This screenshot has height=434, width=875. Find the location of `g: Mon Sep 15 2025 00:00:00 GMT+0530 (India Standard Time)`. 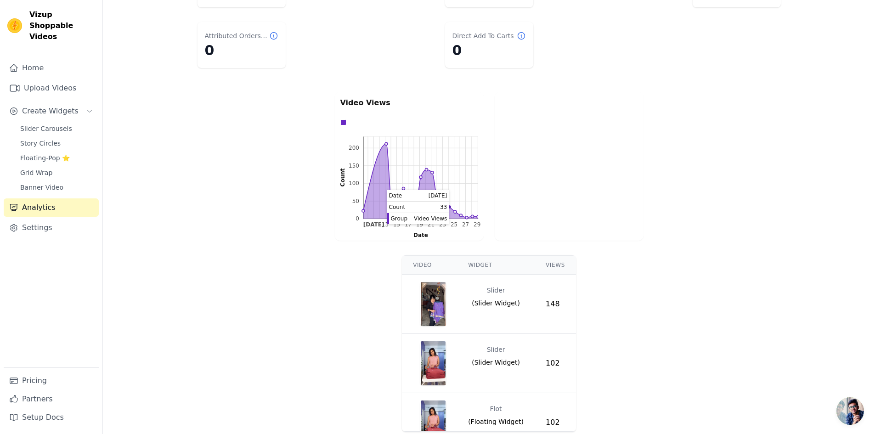

g: Mon Sep 15 2025 00:00:00 GMT+0530 (India Standard Time) is located at coordinates (396, 225).